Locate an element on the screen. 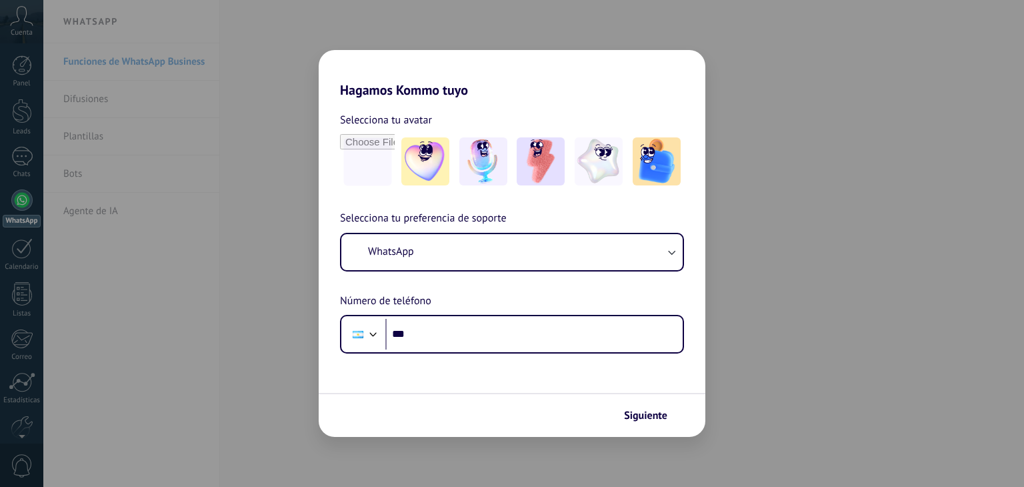 The image size is (1024, 487). img: -4.jpeg is located at coordinates (599, 161).